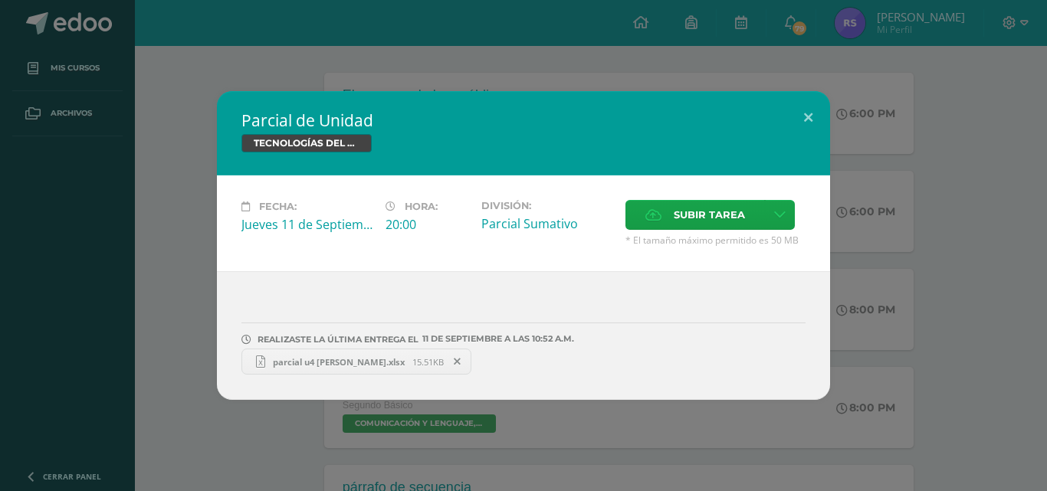  Describe the element at coordinates (428, 362) in the screenshot. I see `span: 15.51KB` at that location.